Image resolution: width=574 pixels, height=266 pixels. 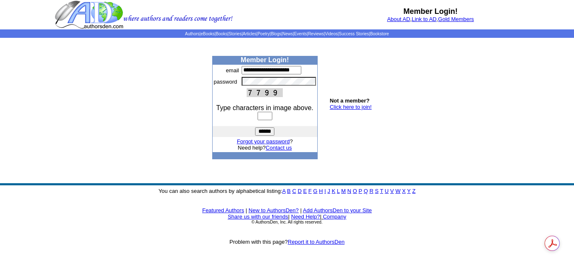 What do you see at coordinates (316, 34) in the screenshot?
I see `a: Reviews` at bounding box center [316, 34].